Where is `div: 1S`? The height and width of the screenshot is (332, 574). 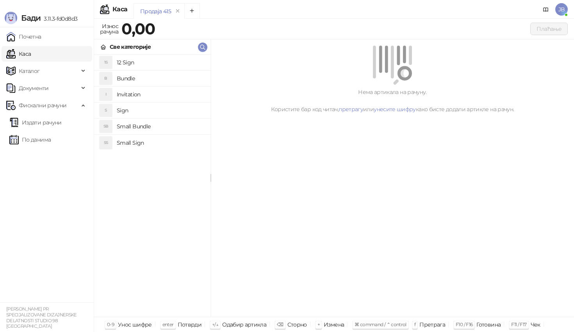
div: 1S is located at coordinates (106, 62).